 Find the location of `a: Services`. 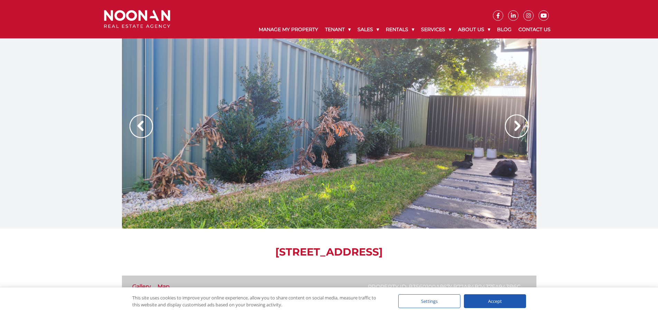

a: Services is located at coordinates (436, 29).